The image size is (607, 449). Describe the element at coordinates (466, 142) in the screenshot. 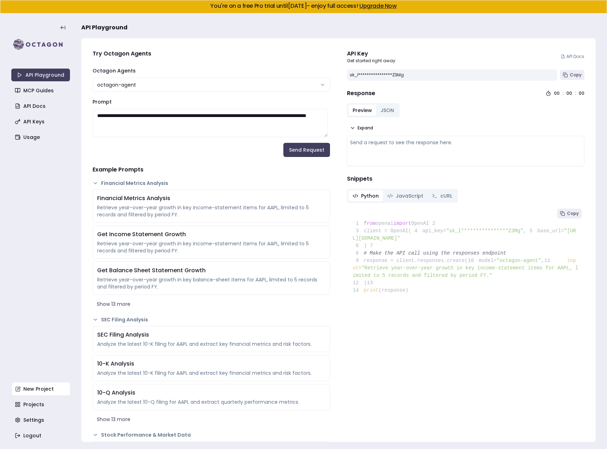

I see `div: Send a request to see the response here.` at that location.